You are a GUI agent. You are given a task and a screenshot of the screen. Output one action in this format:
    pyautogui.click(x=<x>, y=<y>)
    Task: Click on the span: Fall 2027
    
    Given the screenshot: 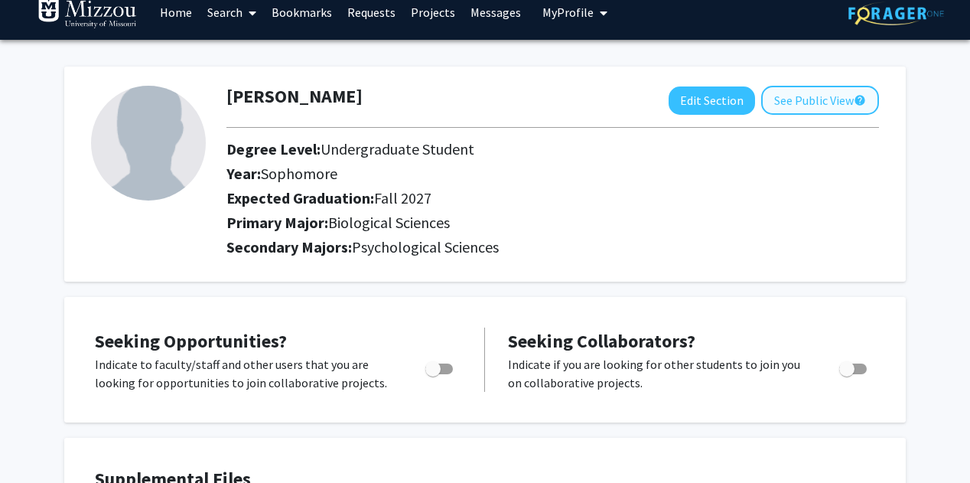 What is the action you would take?
    pyautogui.click(x=403, y=197)
    